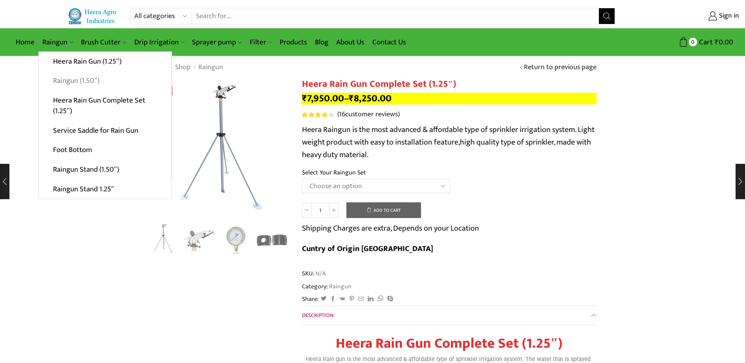 Image resolution: width=745 pixels, height=363 pixels. What do you see at coordinates (163, 239) in the screenshot?
I see `img: Heera Rain Gun Complete Set` at bounding box center [163, 239].